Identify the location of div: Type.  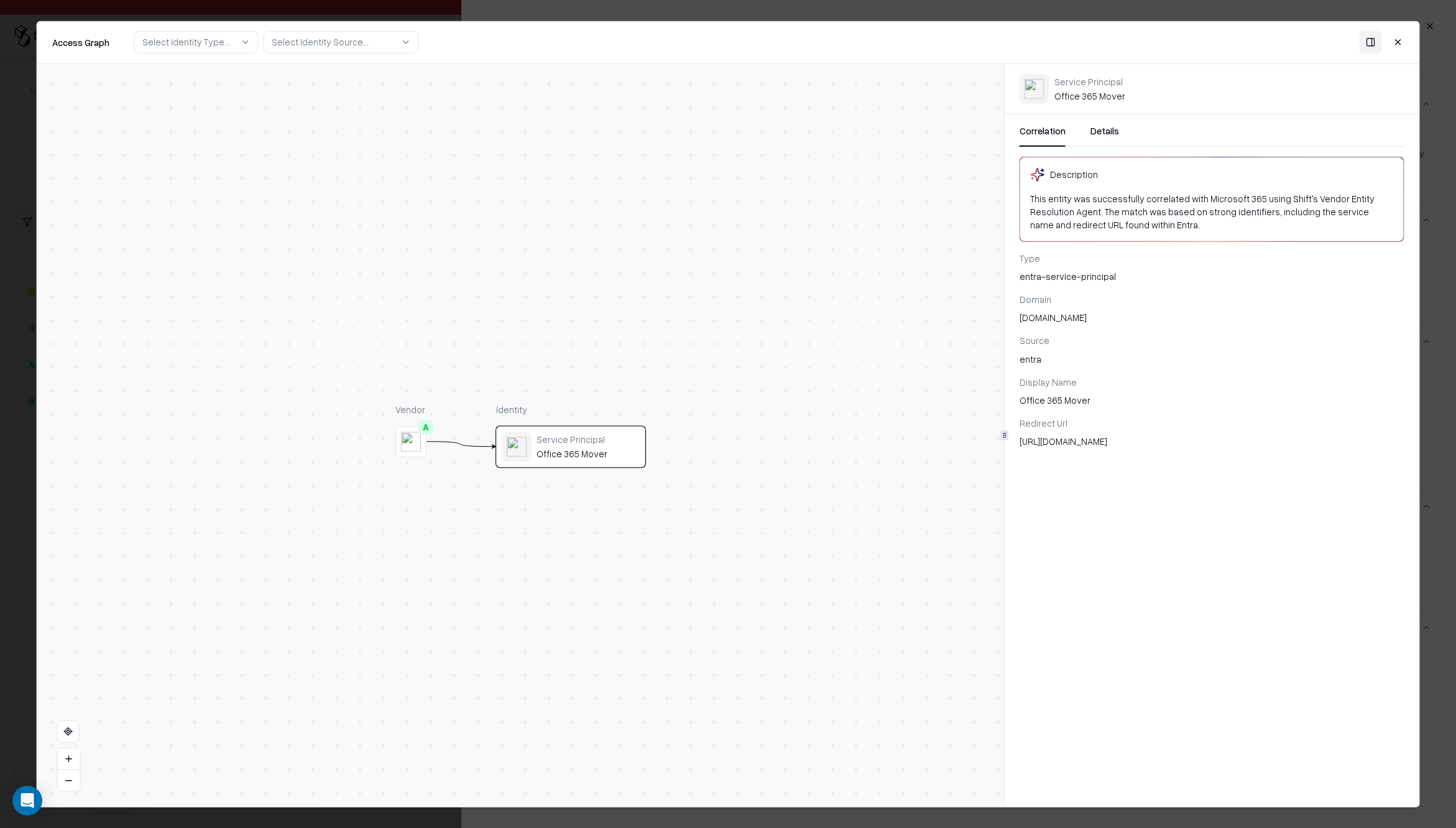
(1212, 258).